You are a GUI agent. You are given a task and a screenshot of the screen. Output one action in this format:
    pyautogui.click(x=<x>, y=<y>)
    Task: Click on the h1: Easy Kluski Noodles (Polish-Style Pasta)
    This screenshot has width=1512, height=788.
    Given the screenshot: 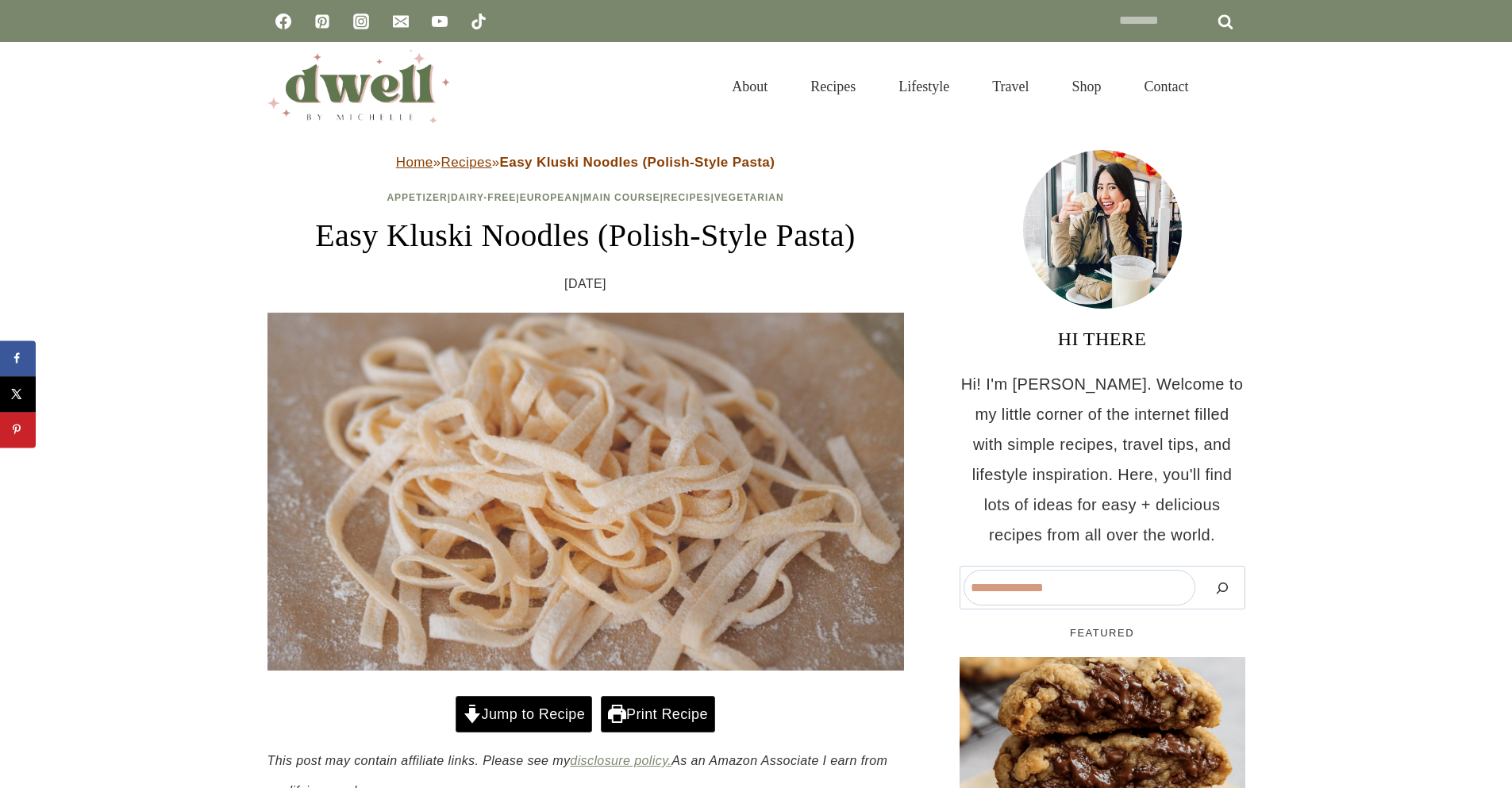 What is the action you would take?
    pyautogui.click(x=586, y=235)
    